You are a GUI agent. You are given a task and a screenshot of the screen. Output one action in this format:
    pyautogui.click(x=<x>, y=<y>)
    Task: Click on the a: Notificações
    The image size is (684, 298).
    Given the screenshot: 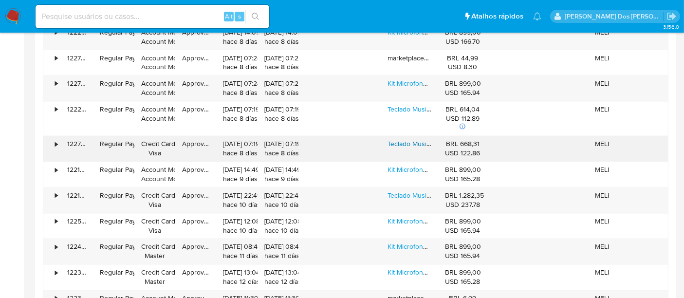 What is the action you would take?
    pyautogui.click(x=537, y=16)
    